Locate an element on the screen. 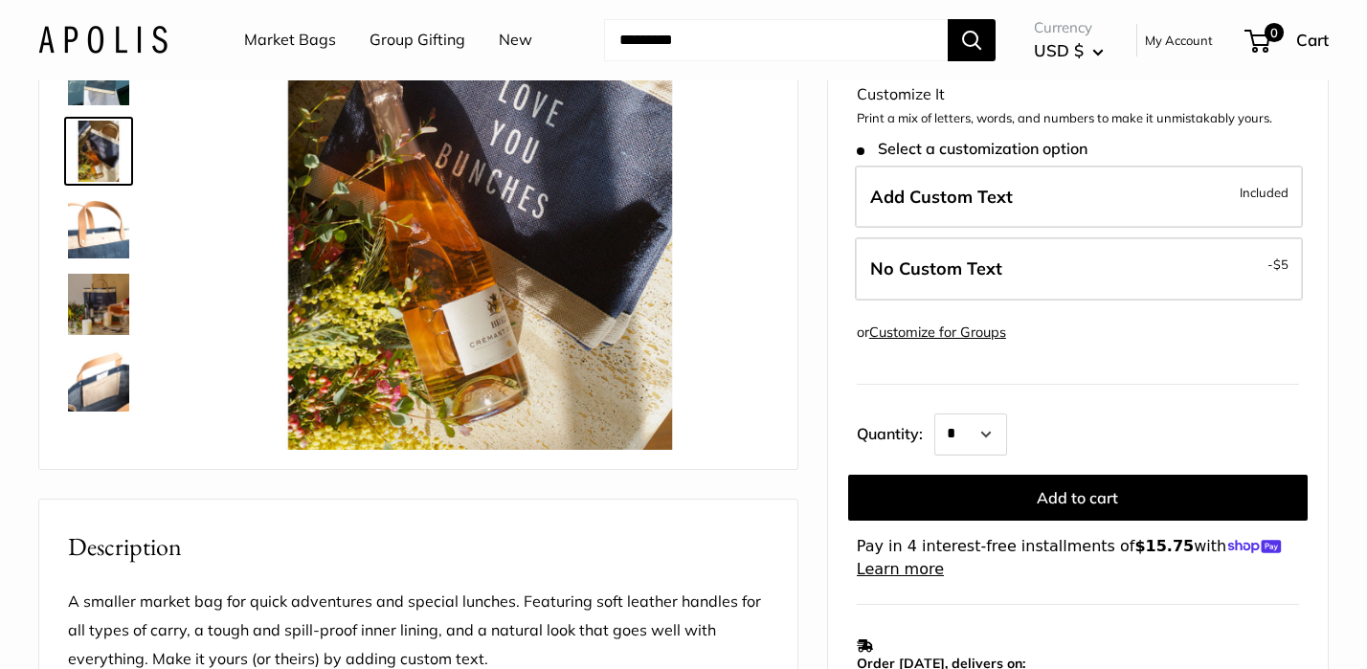  img: description_Inner pocket good for daily drivers. is located at coordinates (99, 381).